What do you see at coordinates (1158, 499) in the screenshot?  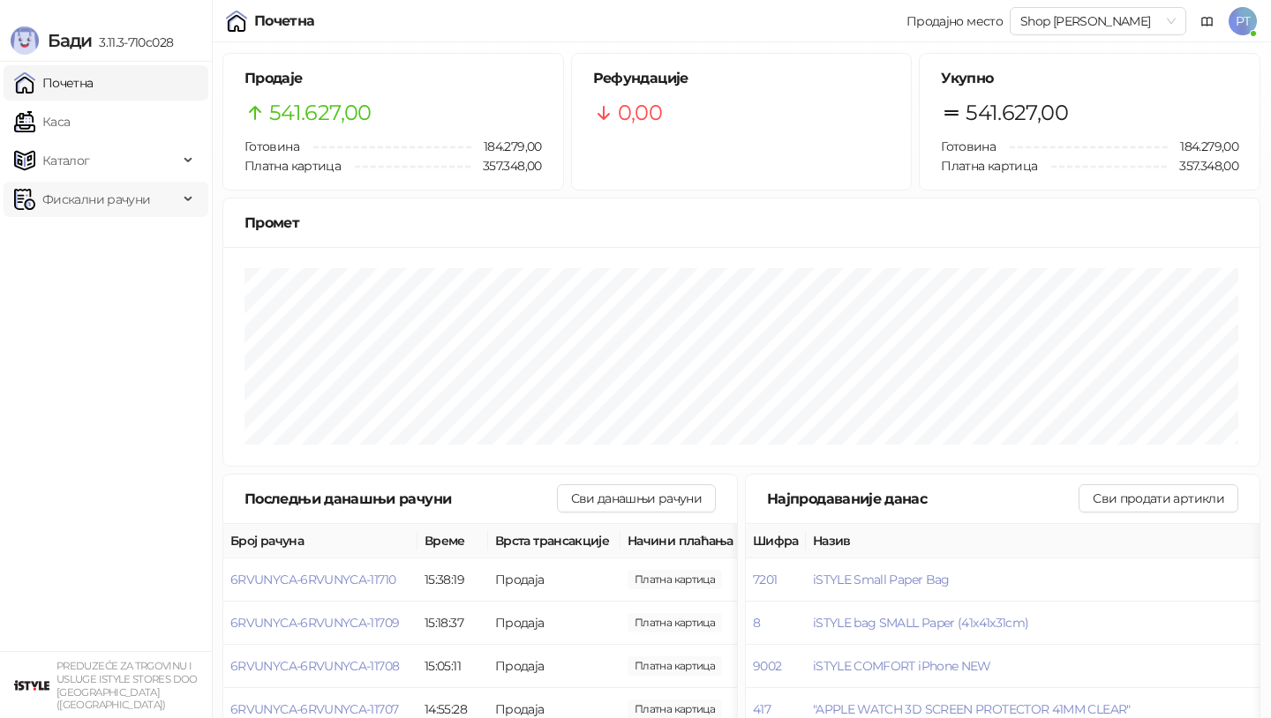 I see `button: Сви продати артикли` at bounding box center [1158, 499].